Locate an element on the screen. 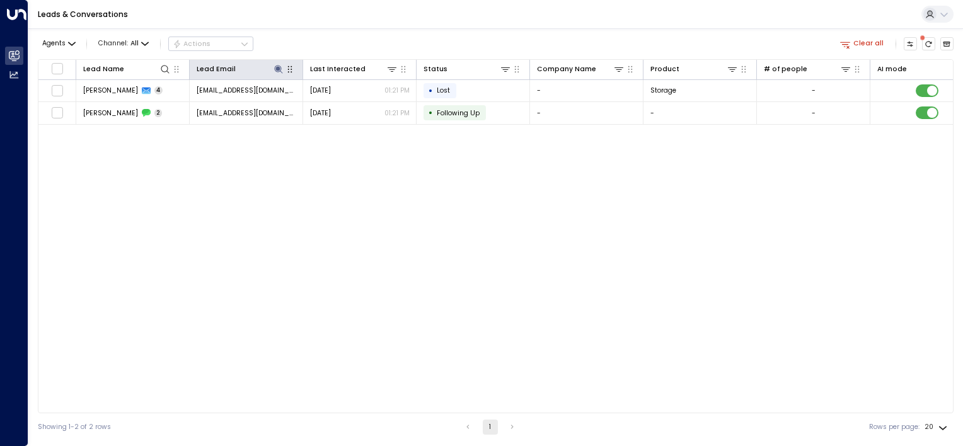 Image resolution: width=963 pixels, height=446 pixels. span: Storage is located at coordinates (663, 90).